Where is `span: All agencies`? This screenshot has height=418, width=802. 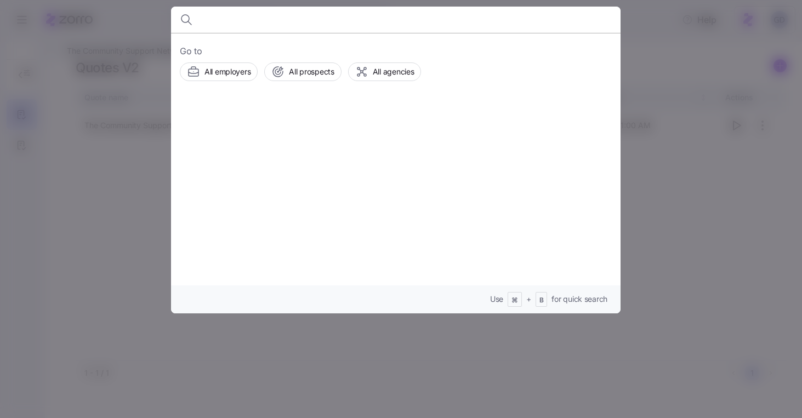
span: All agencies is located at coordinates (394, 72).